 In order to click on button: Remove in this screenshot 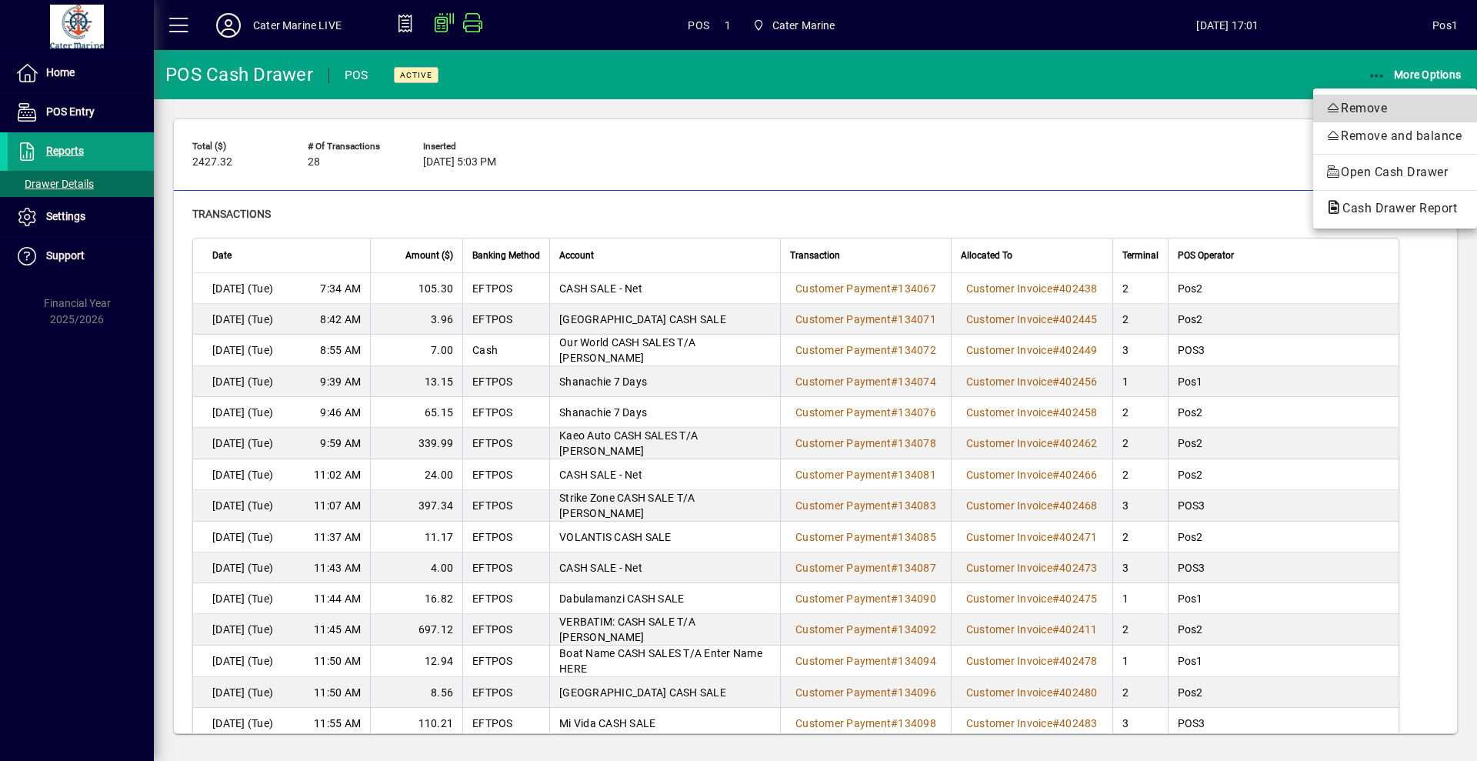, I will do `click(1395, 108)`.